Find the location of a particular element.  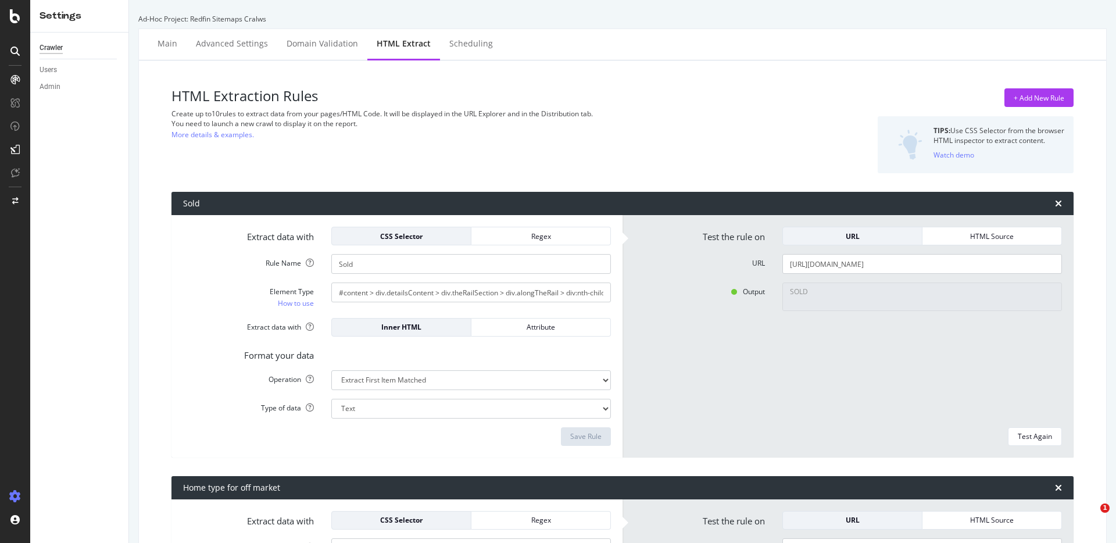

span: 1 is located at coordinates (1105, 508).